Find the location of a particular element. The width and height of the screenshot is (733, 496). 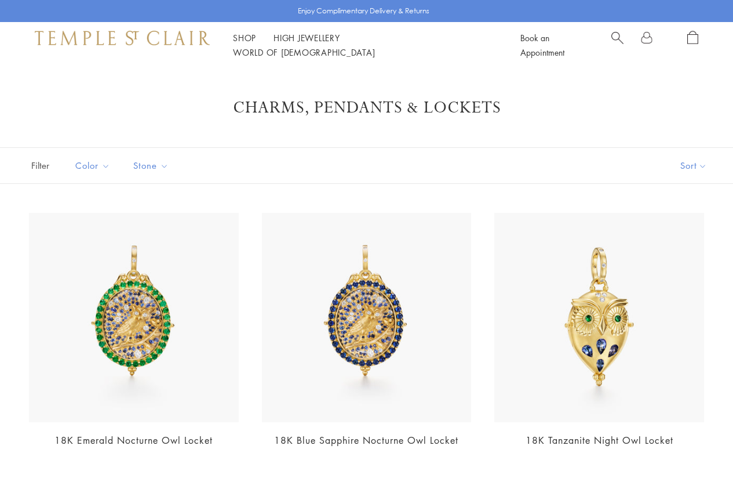

a: High JewelleryHigh Jewellery is located at coordinates (307, 38).